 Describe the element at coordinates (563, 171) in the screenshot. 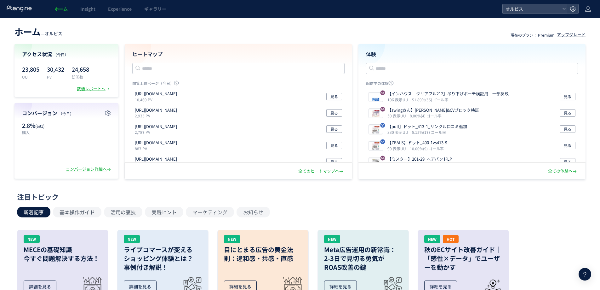

I see `div: 全ての体験へ` at that location.